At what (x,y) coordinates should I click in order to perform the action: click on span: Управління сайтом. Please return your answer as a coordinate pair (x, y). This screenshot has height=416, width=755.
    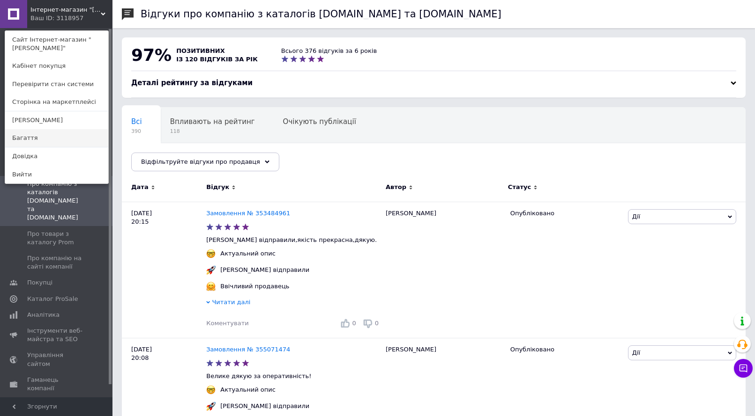
    Looking at the image, I should click on (57, 360).